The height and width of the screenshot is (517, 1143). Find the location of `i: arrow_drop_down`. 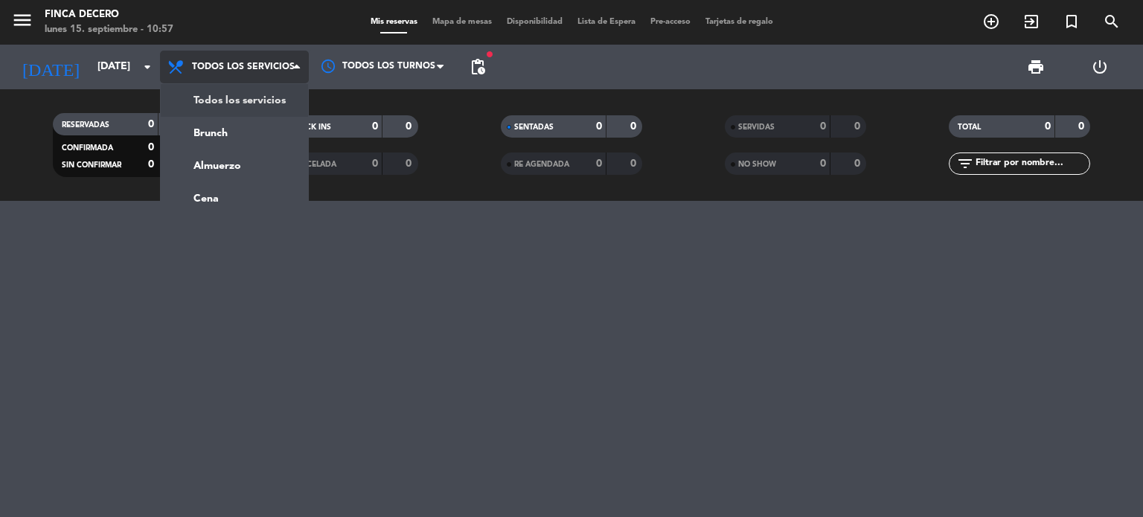

i: arrow_drop_down is located at coordinates (147, 67).